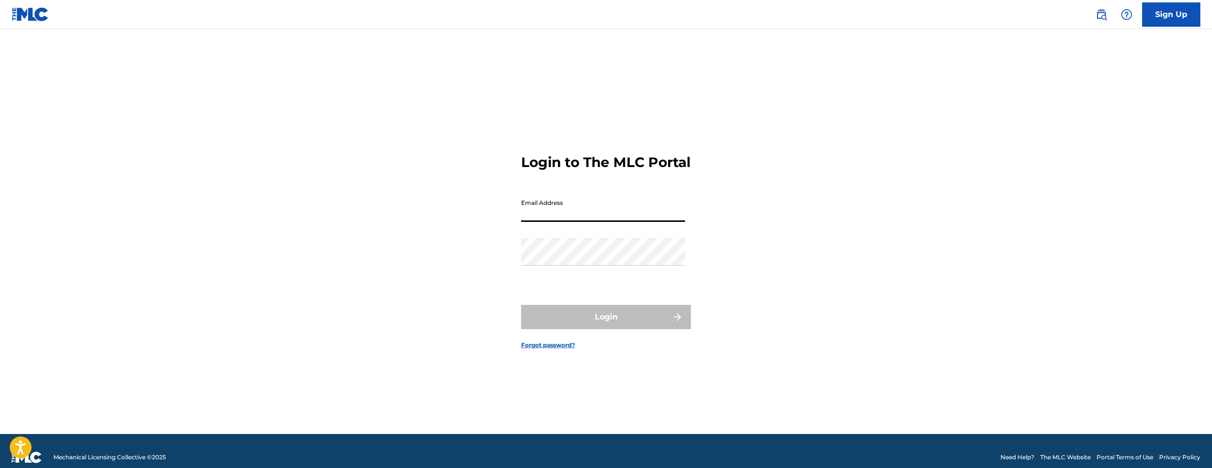 This screenshot has height=468, width=1212. What do you see at coordinates (1126, 15) in the screenshot?
I see `img: help` at bounding box center [1126, 15].